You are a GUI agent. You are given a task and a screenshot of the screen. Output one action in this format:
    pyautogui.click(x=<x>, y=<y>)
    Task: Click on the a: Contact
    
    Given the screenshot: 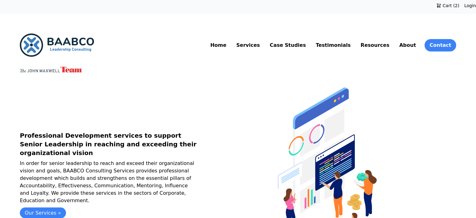 What is the action you would take?
    pyautogui.click(x=441, y=45)
    